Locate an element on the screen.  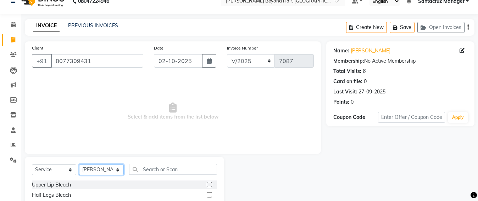
button: Save is located at coordinates (402, 27).